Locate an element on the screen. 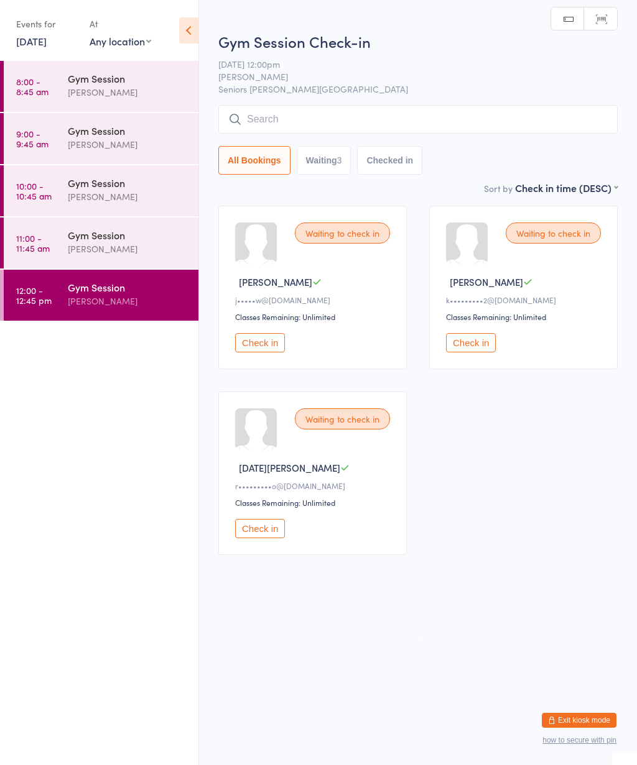  time: 11:00 - 11:45 am is located at coordinates (33, 243).